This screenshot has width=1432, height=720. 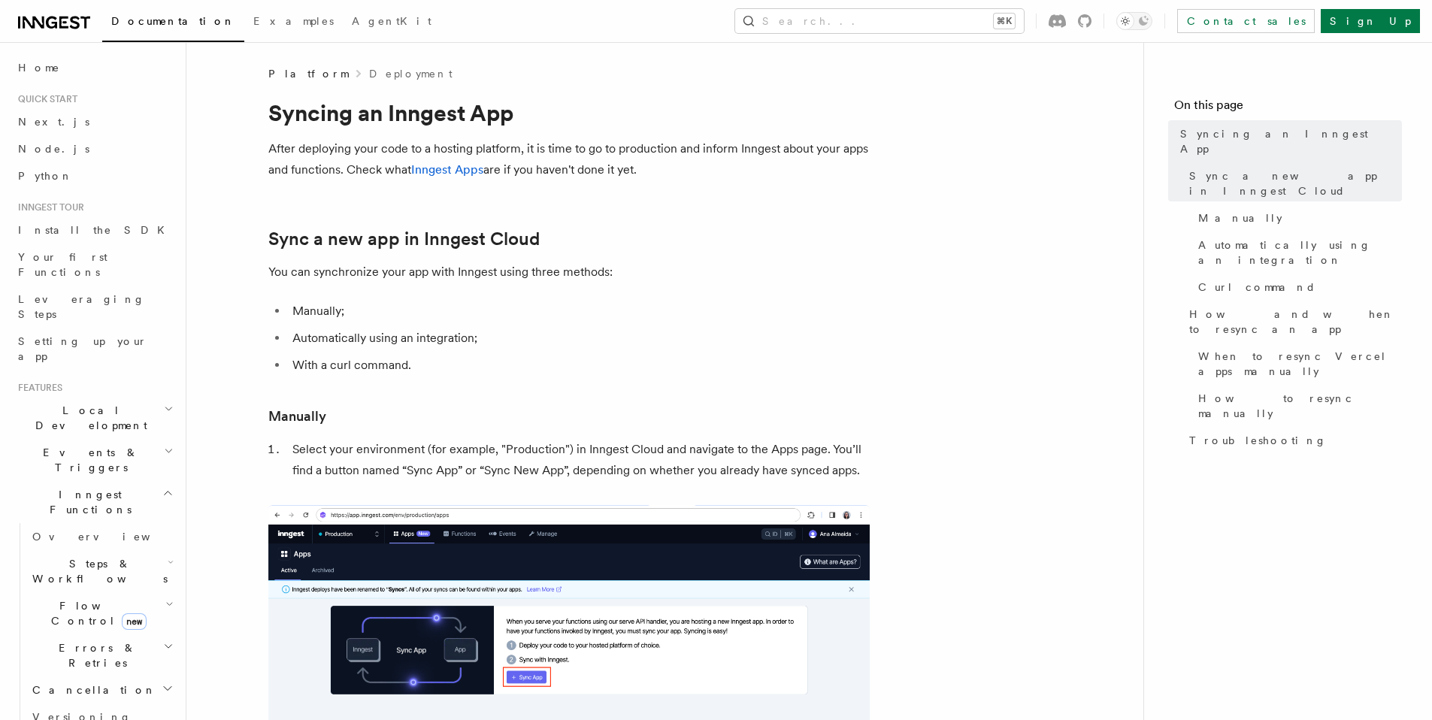 What do you see at coordinates (83, 349) in the screenshot?
I see `span: Setting up your app` at bounding box center [83, 349].